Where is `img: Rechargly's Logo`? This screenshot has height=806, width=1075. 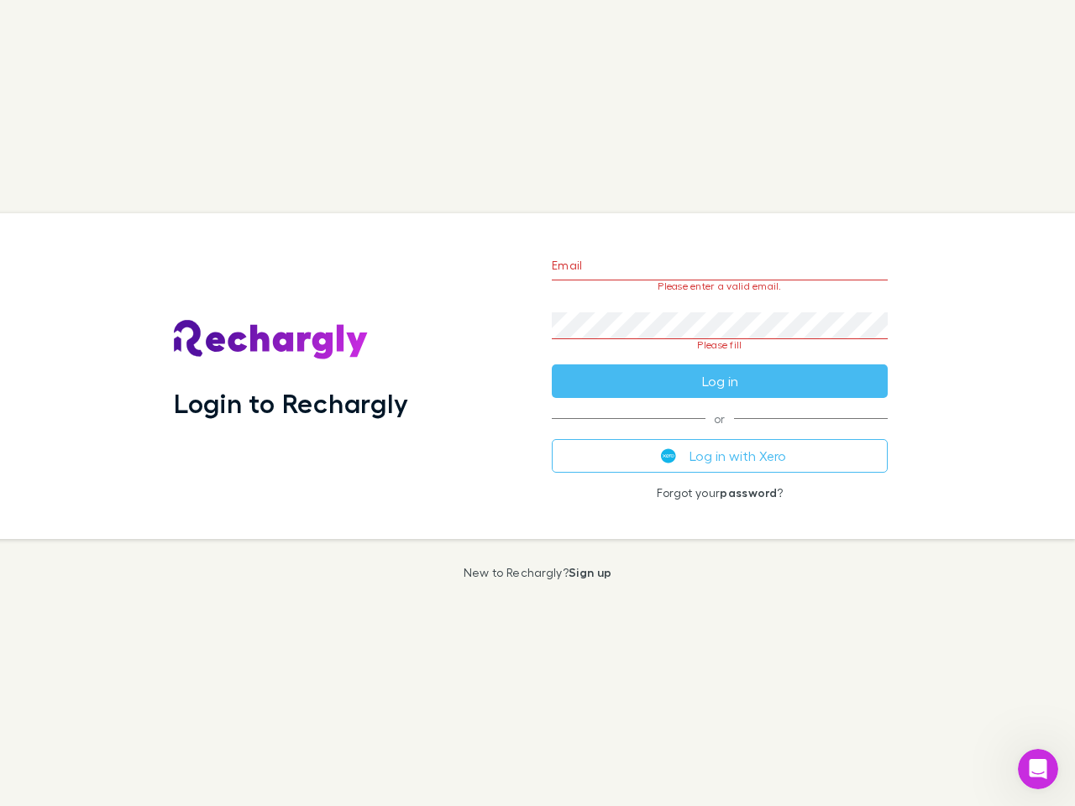 img: Rechargly's Logo is located at coordinates (271, 340).